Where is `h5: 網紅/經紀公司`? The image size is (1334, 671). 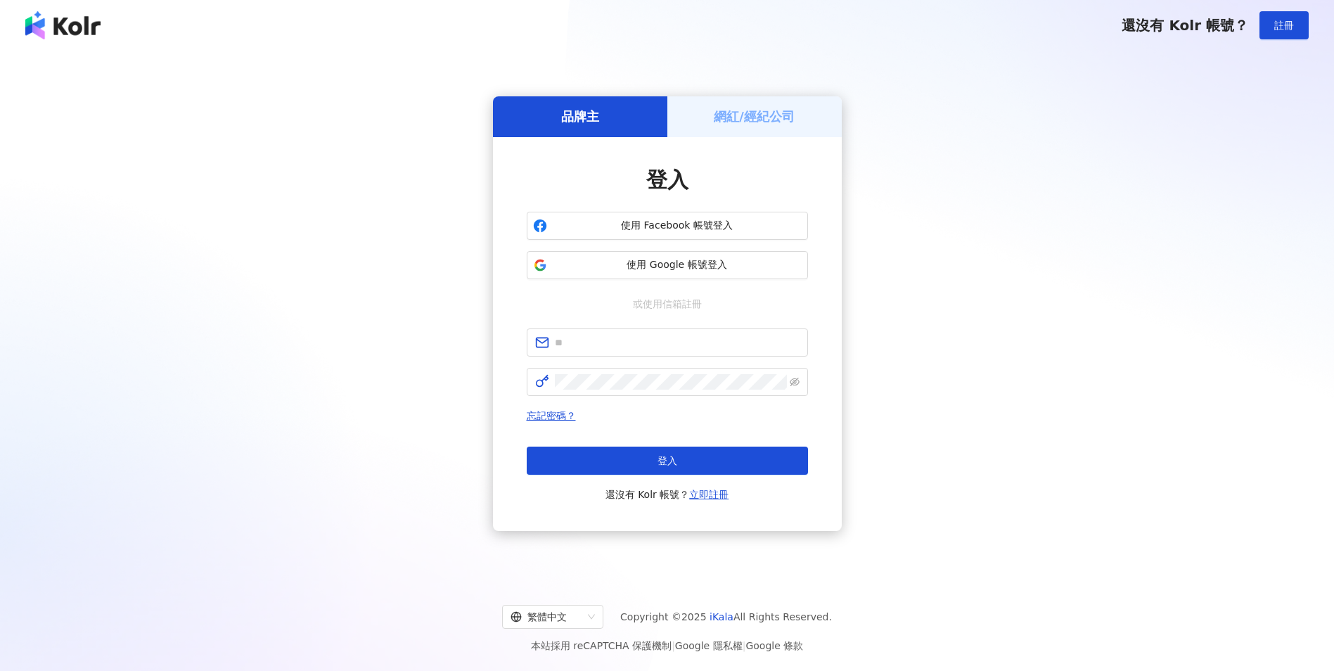 h5: 網紅/經紀公司 is located at coordinates (754, 116).